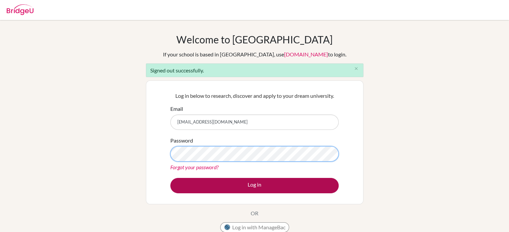  What do you see at coordinates (177, 109) in the screenshot?
I see `label: Email` at bounding box center [177, 109].